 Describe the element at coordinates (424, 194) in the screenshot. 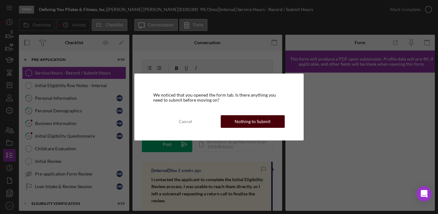

I see `div: Open Intercom Messenger` at that location.